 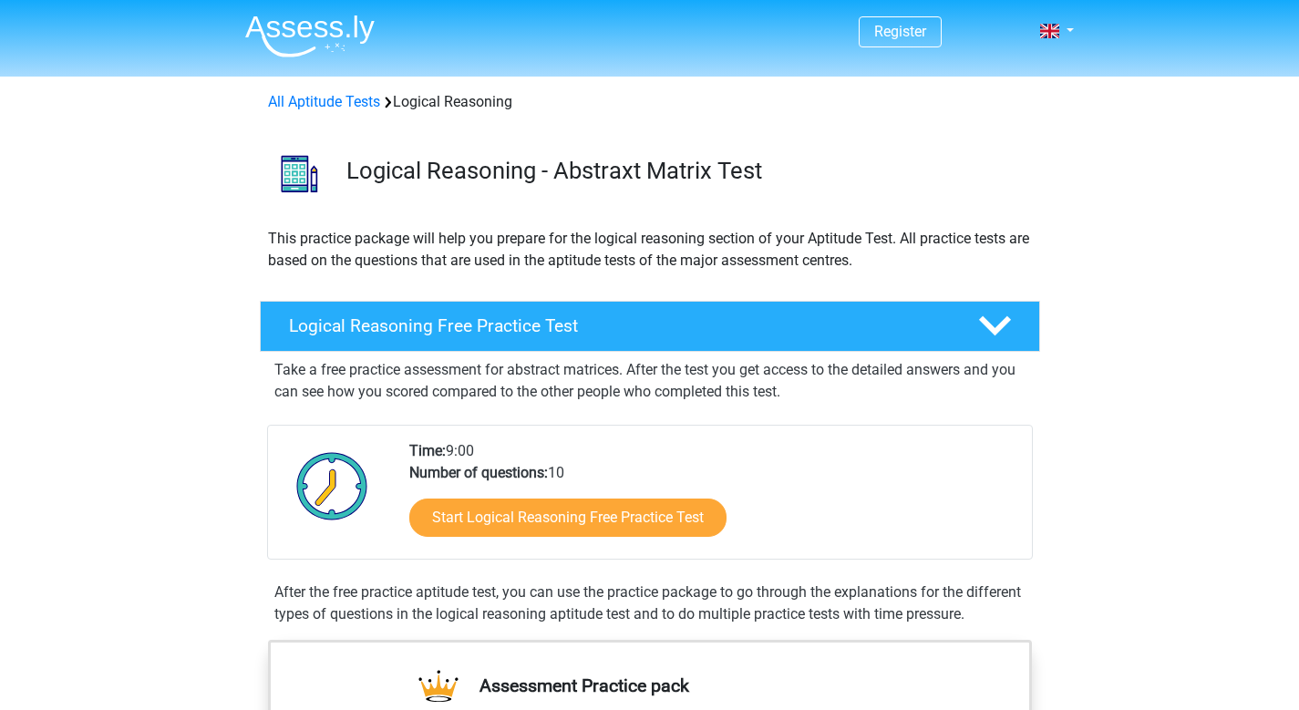 What do you see at coordinates (324, 101) in the screenshot?
I see `a: All Aptitude Tests` at bounding box center [324, 101].